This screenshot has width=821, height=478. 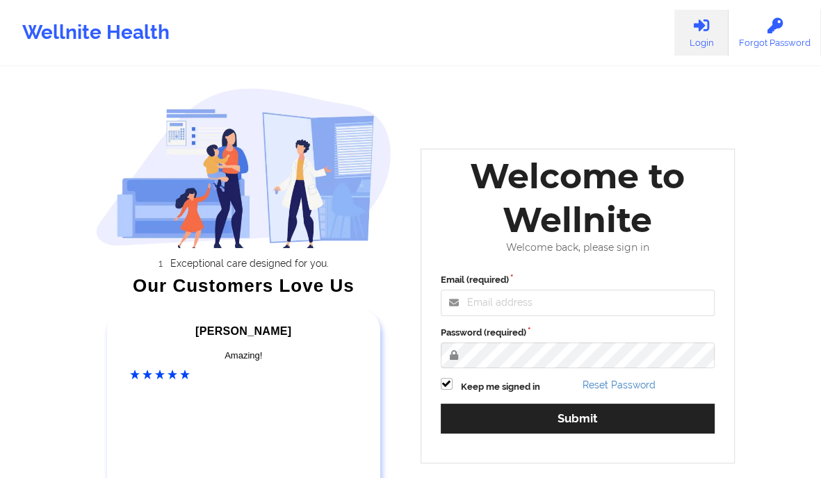 What do you see at coordinates (243, 167) in the screenshot?
I see `img: wellnite-auth-hero_200.c722682e.png` at bounding box center [243, 167].